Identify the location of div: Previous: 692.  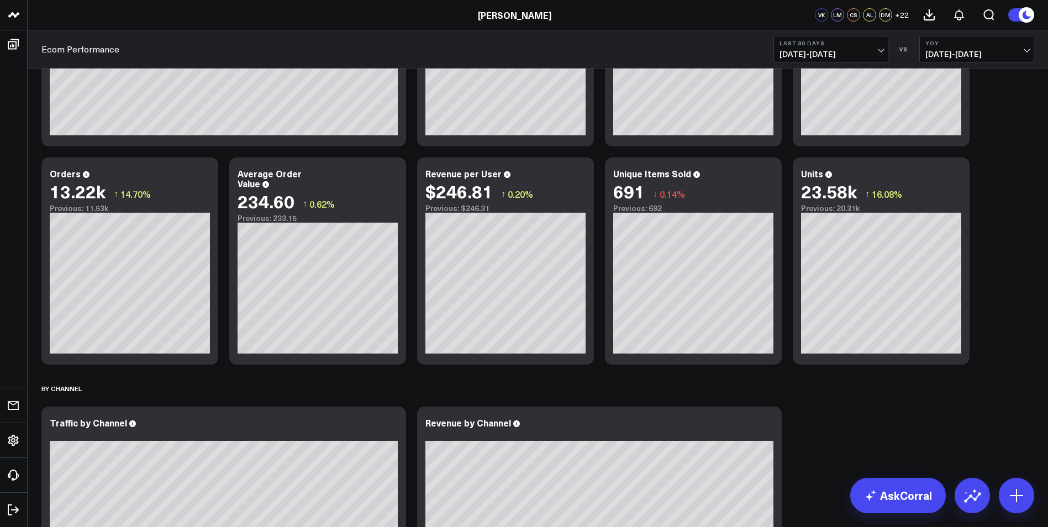
(694, 208).